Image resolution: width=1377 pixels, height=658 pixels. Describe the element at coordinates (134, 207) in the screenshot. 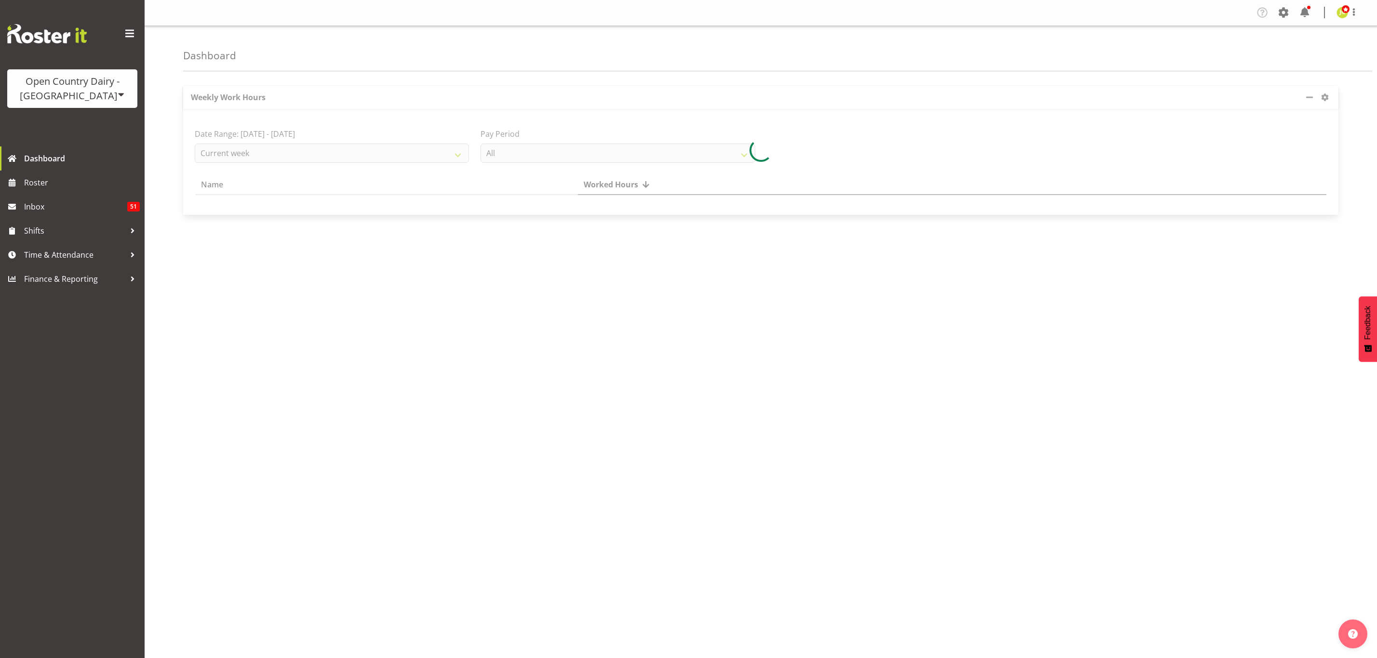

I see `span: 51` at that location.